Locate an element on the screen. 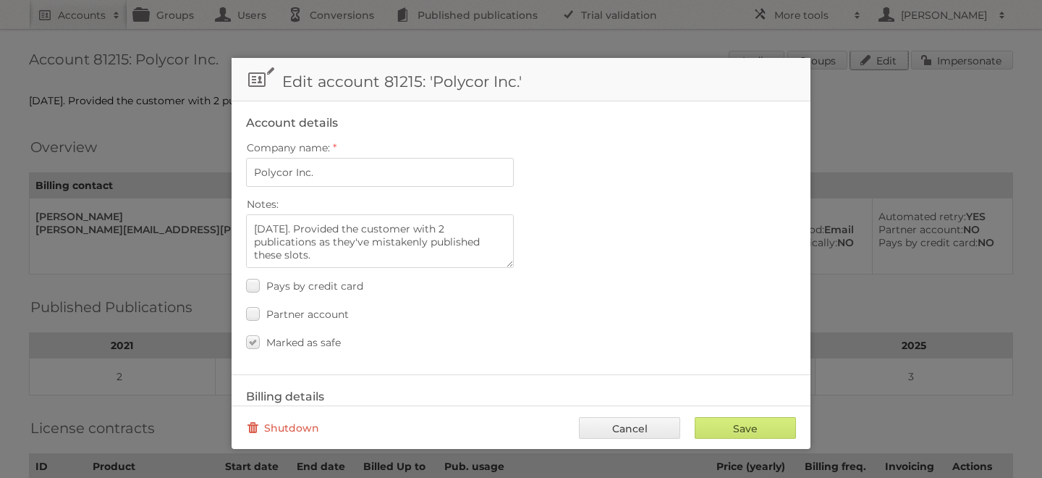  span: Pays by credit card is located at coordinates (315, 286).